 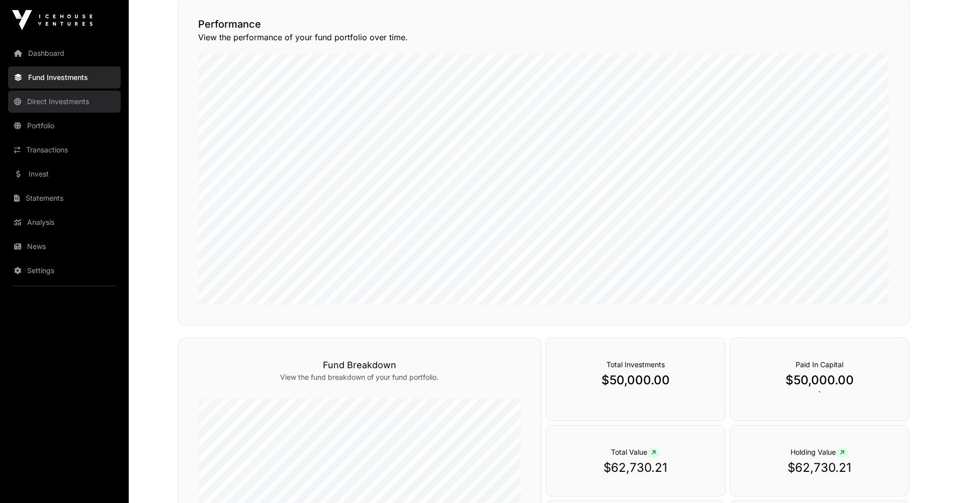 I want to click on span: Paid In Capital, so click(x=819, y=364).